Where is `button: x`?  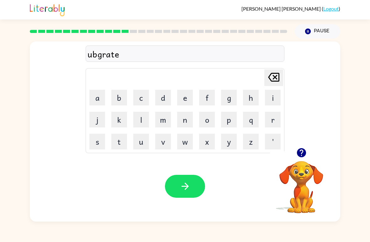 button: x is located at coordinates (207, 141).